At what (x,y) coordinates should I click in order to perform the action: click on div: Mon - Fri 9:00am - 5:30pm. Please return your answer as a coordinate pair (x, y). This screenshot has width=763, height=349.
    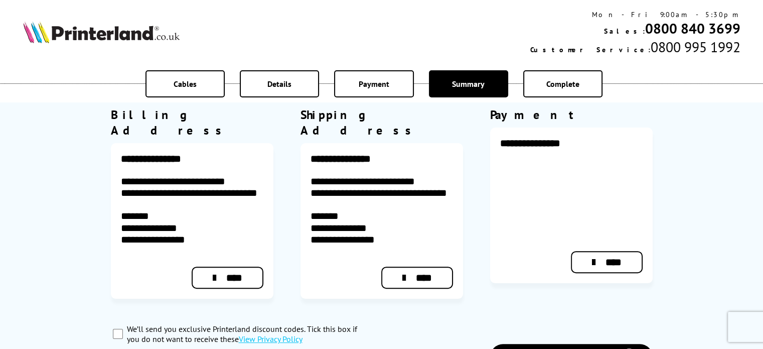
    Looking at the image, I should click on (635, 15).